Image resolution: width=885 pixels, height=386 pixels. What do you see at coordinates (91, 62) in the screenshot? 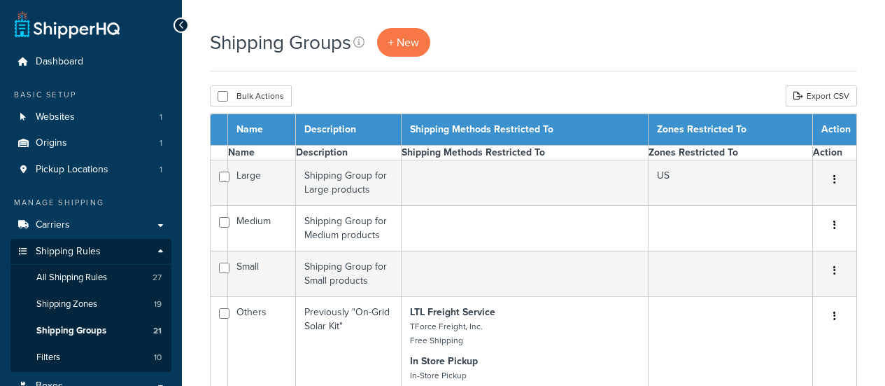
I see `a: Dashboard` at bounding box center [91, 62].